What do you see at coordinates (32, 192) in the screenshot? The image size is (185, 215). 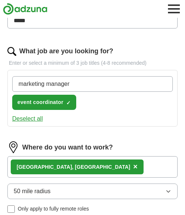 I see `span: 50 mile radius` at bounding box center [32, 192].